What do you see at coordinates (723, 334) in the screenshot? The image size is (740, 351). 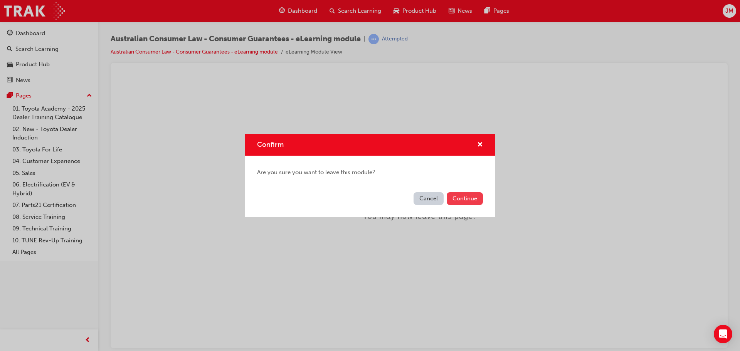 I see `div: Open Intercom Messenger` at bounding box center [723, 334].